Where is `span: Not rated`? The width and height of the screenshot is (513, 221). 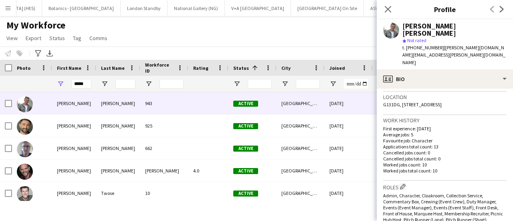 span: Not rated is located at coordinates (417, 40).